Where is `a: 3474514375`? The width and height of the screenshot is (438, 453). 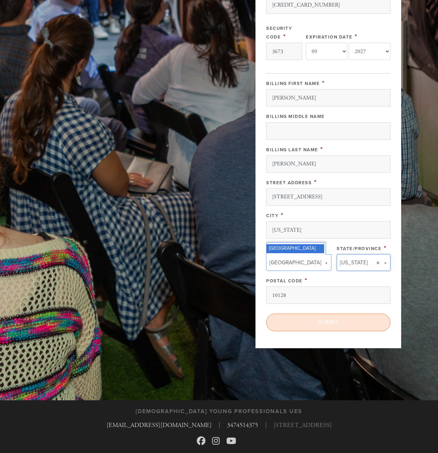 a: 3474514375 is located at coordinates (243, 425).